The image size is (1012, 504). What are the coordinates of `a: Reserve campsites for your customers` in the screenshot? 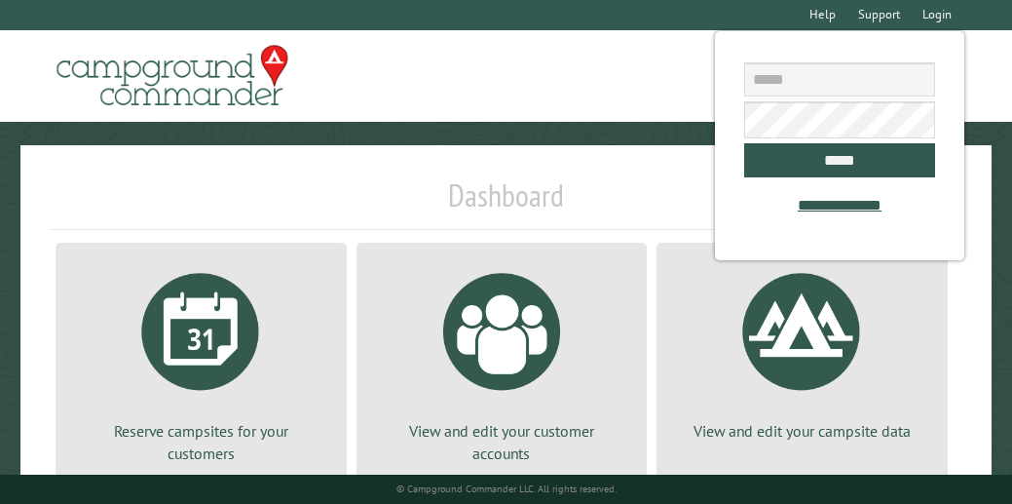 It's located at (201, 361).